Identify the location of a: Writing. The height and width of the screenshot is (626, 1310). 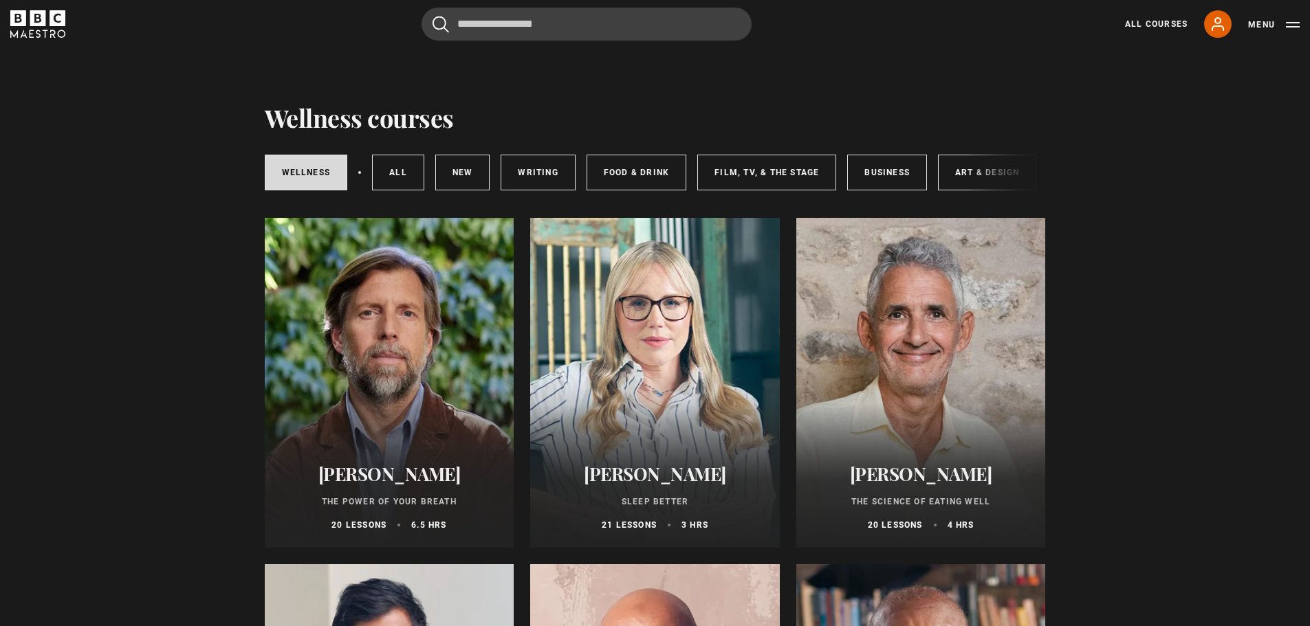
(538, 173).